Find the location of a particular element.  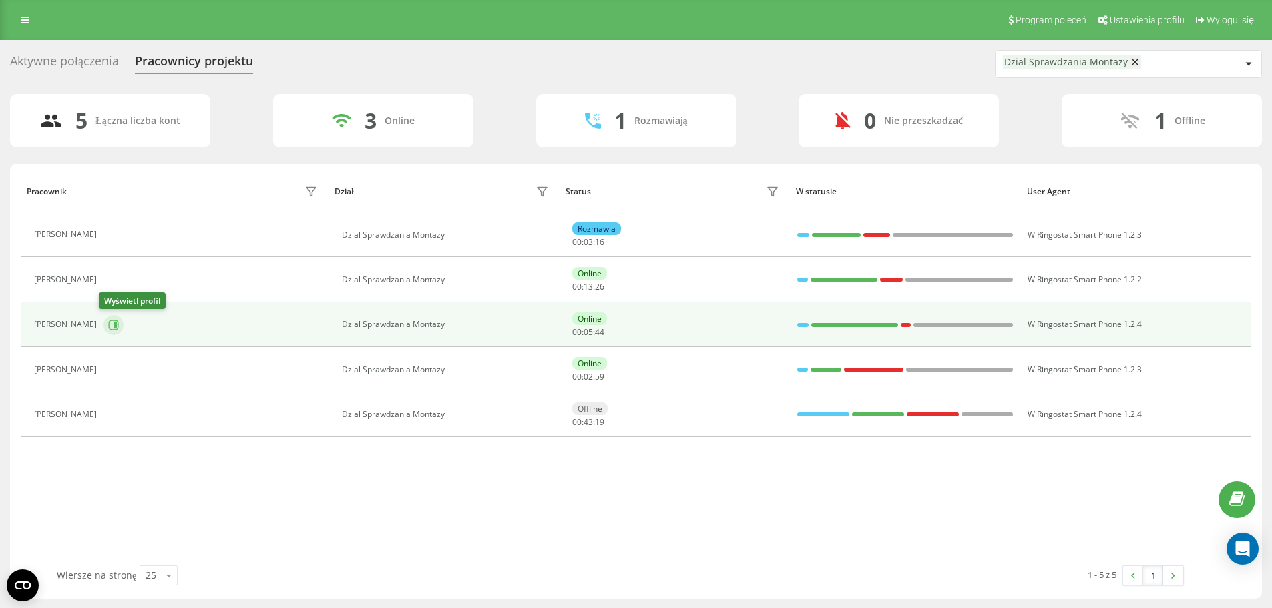

div: Pracownicy projektu is located at coordinates (194, 64).